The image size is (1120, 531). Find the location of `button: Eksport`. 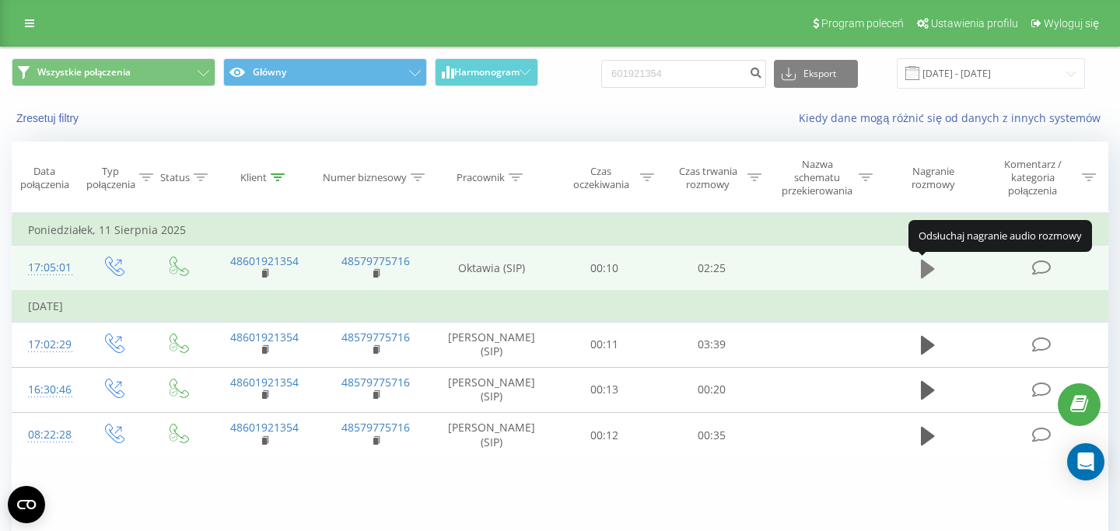

button: Eksport is located at coordinates (816, 74).